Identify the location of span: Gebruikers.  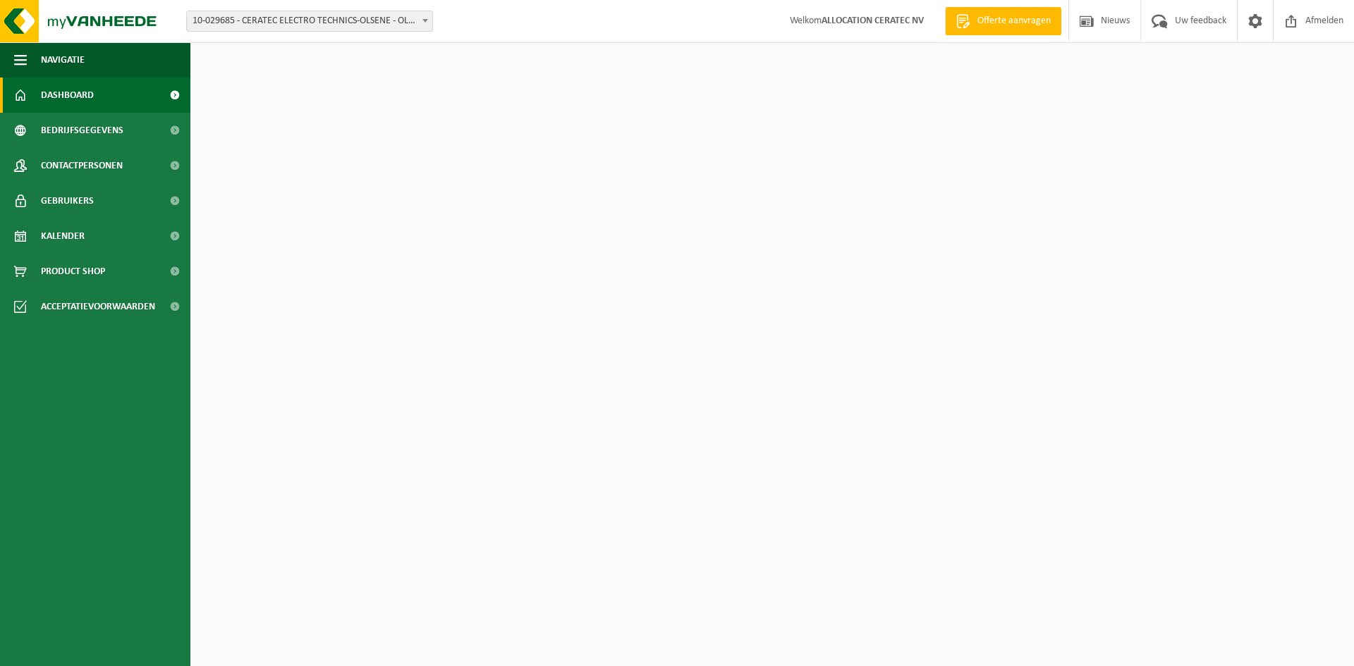
(67, 201).